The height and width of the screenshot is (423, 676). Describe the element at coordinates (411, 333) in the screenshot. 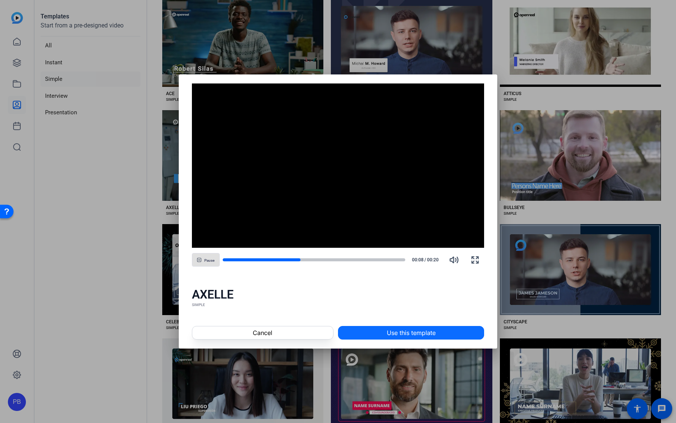

I see `button: Use this template` at that location.